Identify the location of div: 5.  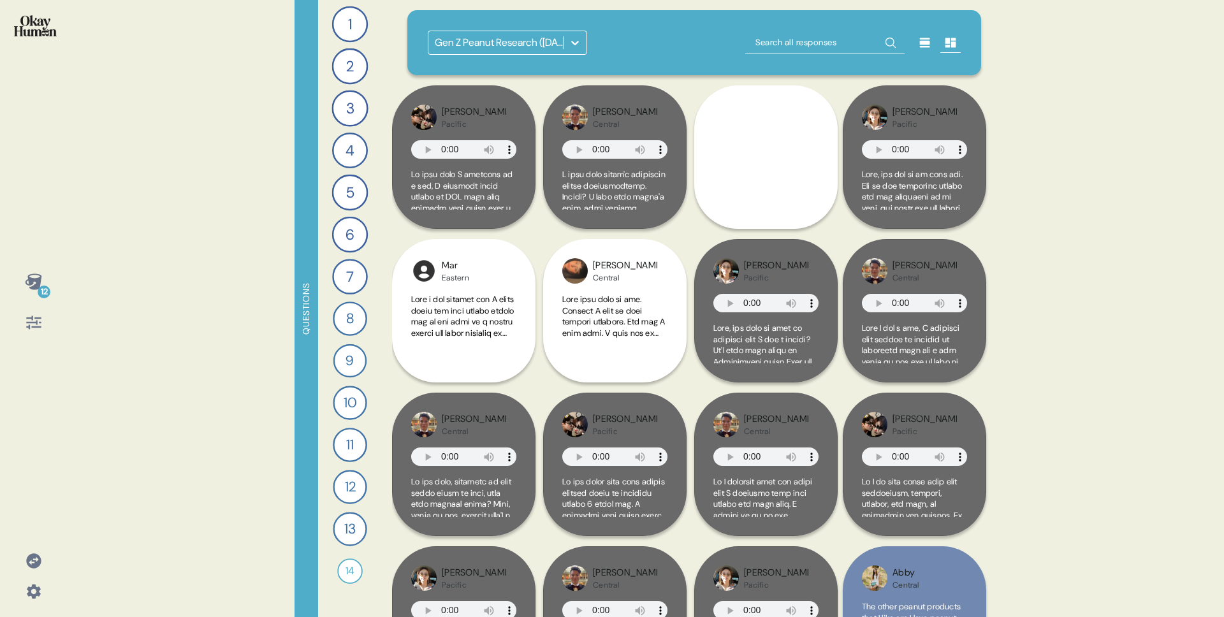
(350, 193).